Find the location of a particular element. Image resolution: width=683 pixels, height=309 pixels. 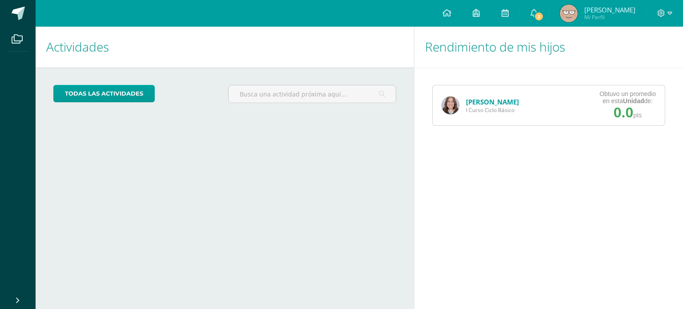

span: 2 is located at coordinates (539, 16).